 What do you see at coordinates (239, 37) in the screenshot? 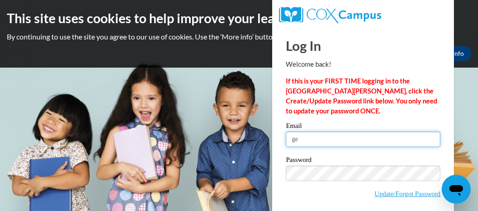
I see `p: By continuing to use the site you agree to our use of cookies. Use the ‘More info’ button to read...` at bounding box center [239, 37].